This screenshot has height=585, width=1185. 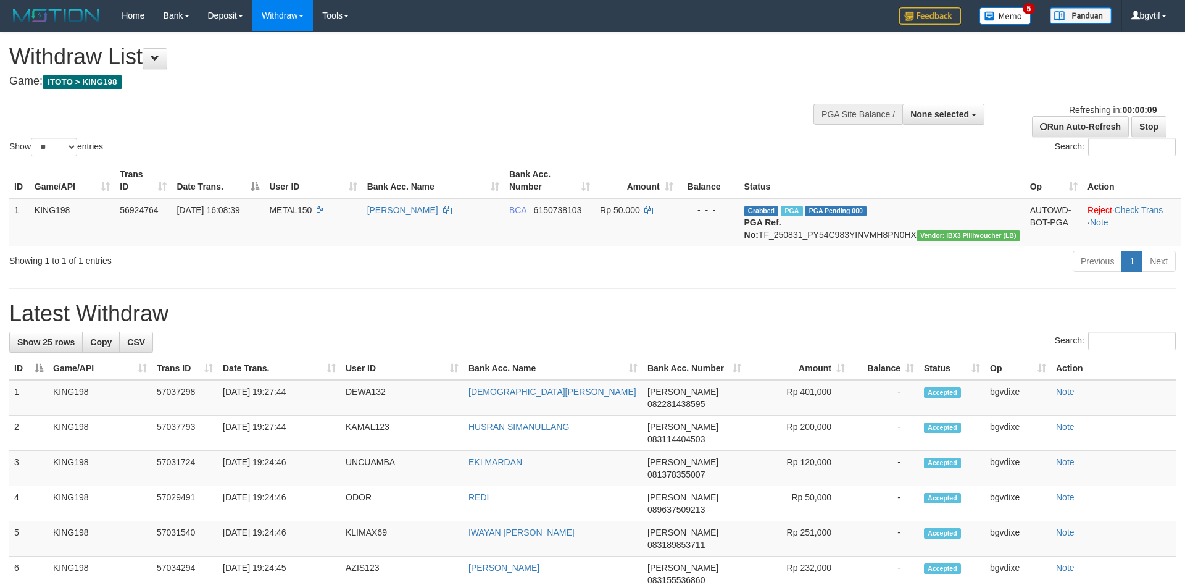 What do you see at coordinates (858, 114) in the screenshot?
I see `div: PGA Site Balance /` at bounding box center [858, 114].